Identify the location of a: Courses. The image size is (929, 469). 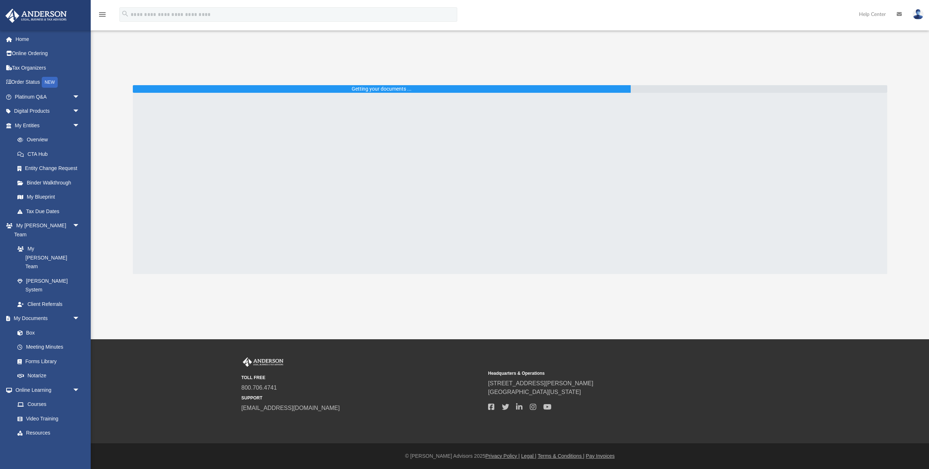
(49, 405).